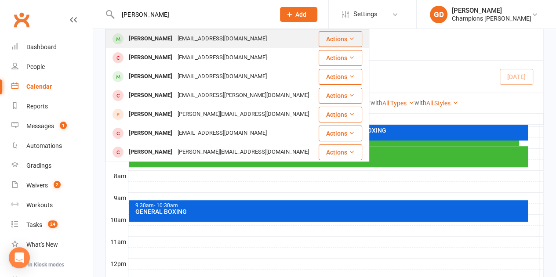  I want to click on div: People, so click(36, 67).